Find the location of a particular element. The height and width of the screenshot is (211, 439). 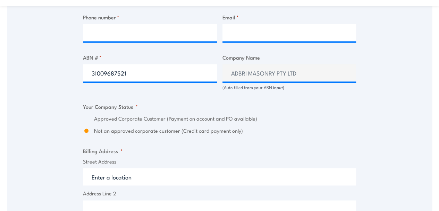

label: Email is located at coordinates (290, 17).